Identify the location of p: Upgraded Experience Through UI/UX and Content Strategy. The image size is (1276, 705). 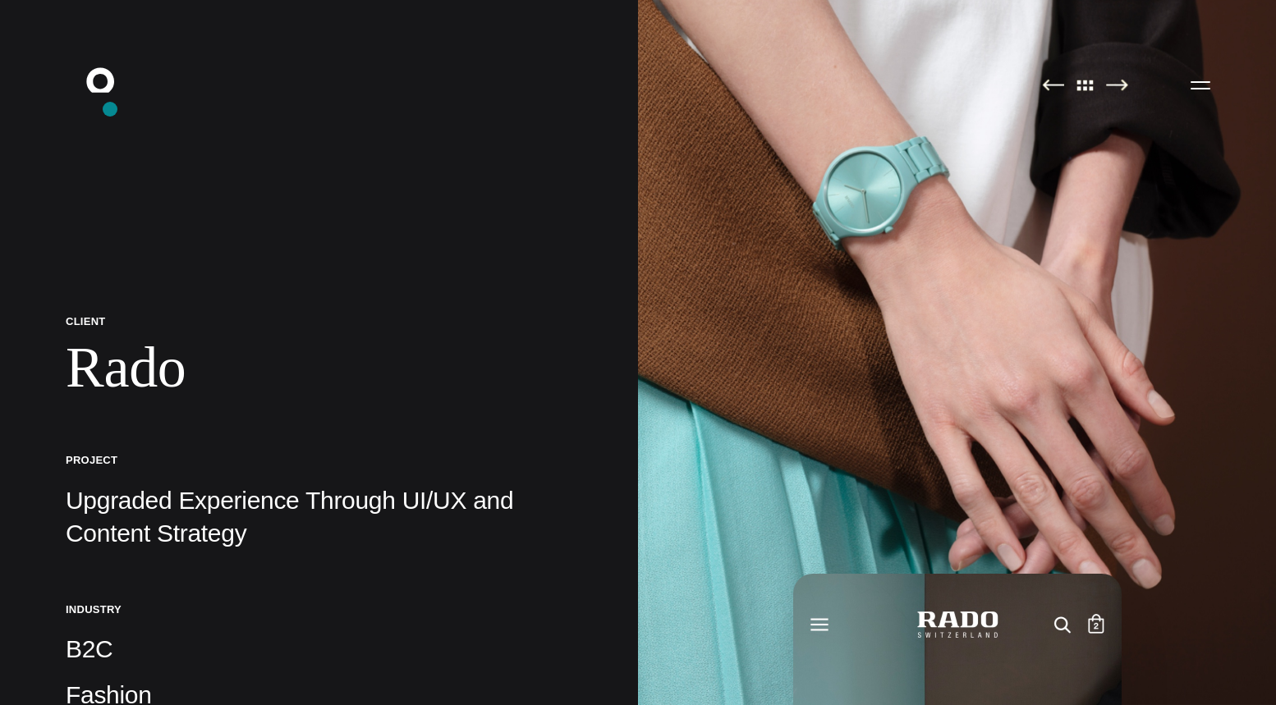
(319, 517).